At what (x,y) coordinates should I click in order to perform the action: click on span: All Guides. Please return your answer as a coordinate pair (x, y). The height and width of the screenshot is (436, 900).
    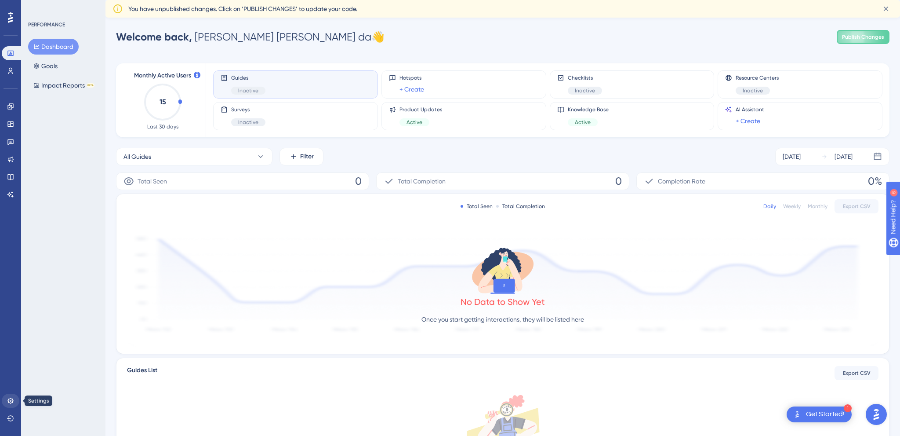
    Looking at the image, I should click on (137, 156).